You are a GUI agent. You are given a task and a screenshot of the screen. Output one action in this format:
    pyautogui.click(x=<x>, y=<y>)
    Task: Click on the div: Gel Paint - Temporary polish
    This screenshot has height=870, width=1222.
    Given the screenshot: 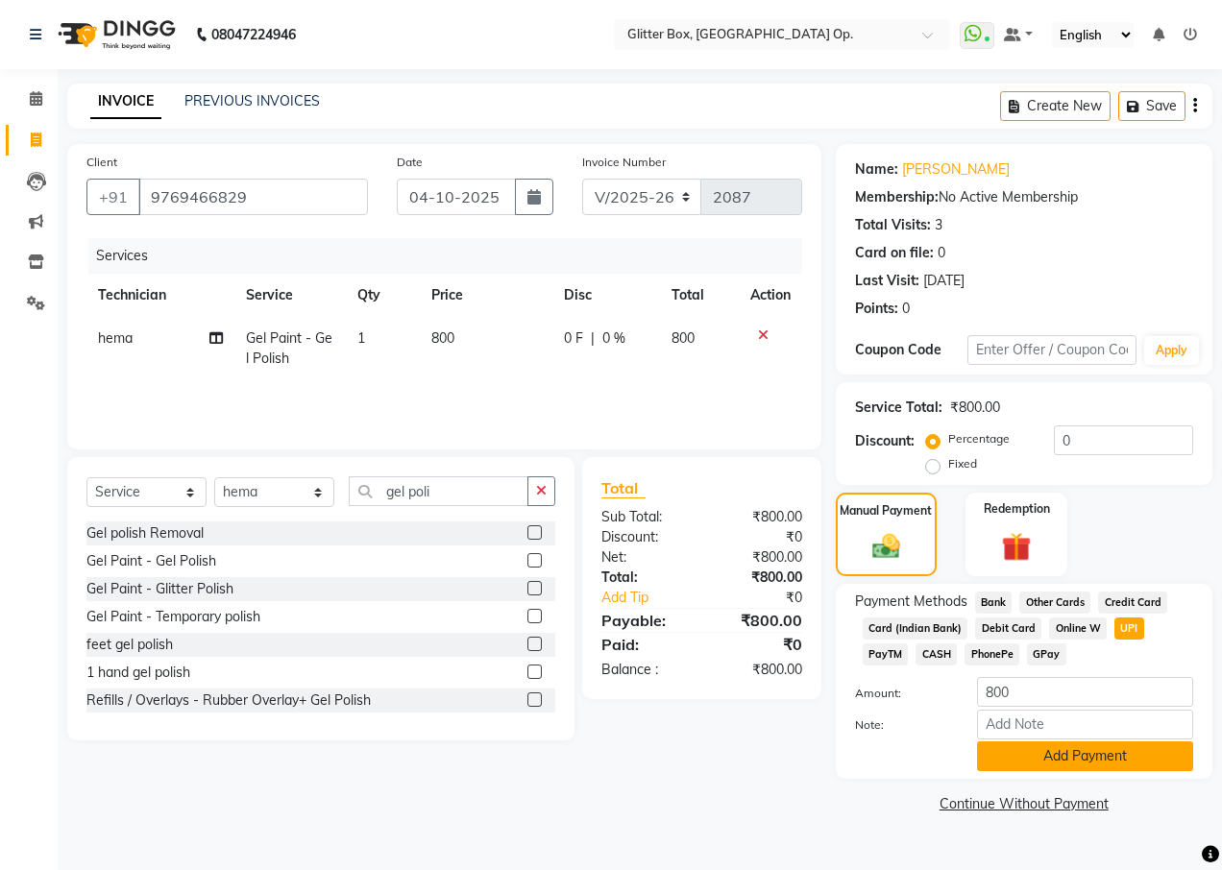 What is the action you would take?
    pyautogui.click(x=173, y=617)
    